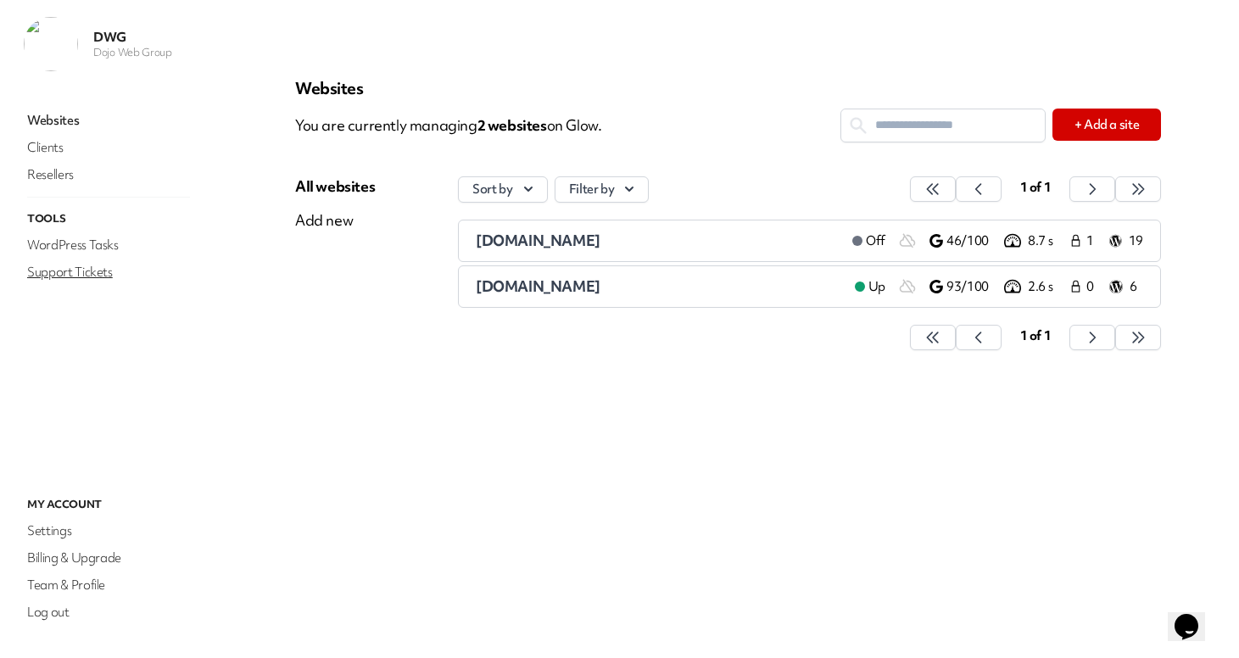 The height and width of the screenshot is (658, 1239). Describe the element at coordinates (1126, 241) in the screenshot. I see `a: 19` at that location.